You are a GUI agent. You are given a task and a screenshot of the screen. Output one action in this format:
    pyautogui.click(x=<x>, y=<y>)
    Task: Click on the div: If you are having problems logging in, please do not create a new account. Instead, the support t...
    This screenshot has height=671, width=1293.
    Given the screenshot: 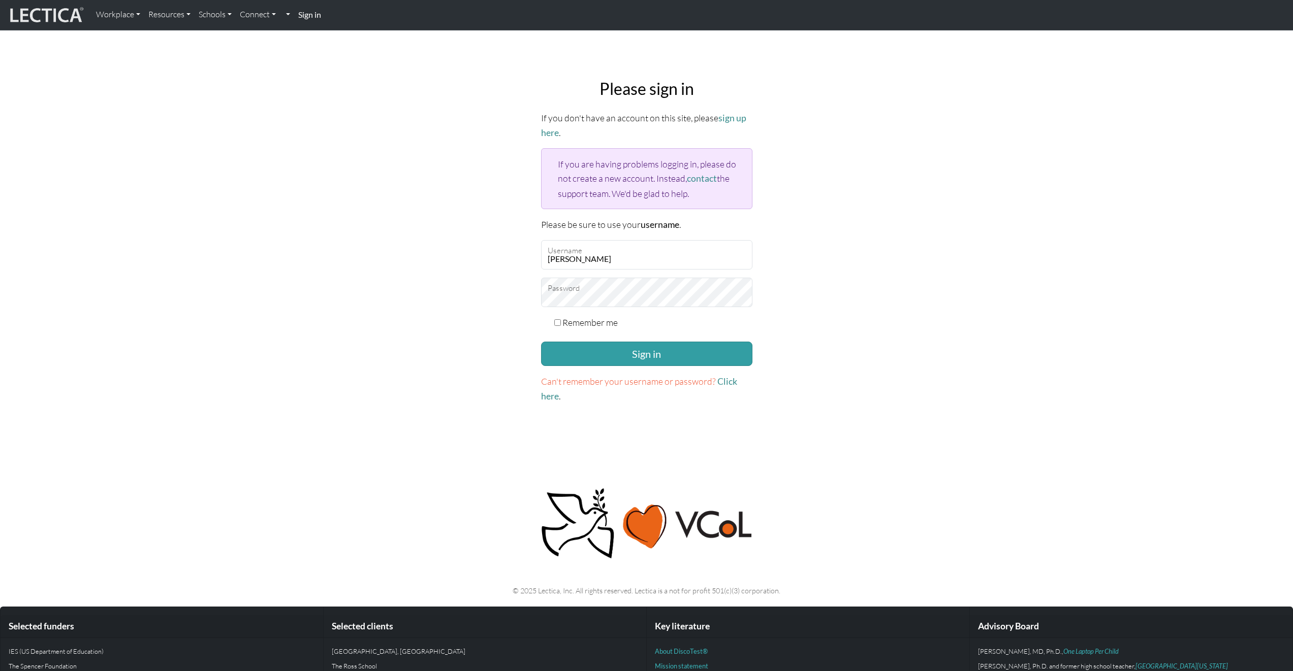 What is the action you would take?
    pyautogui.click(x=647, y=178)
    